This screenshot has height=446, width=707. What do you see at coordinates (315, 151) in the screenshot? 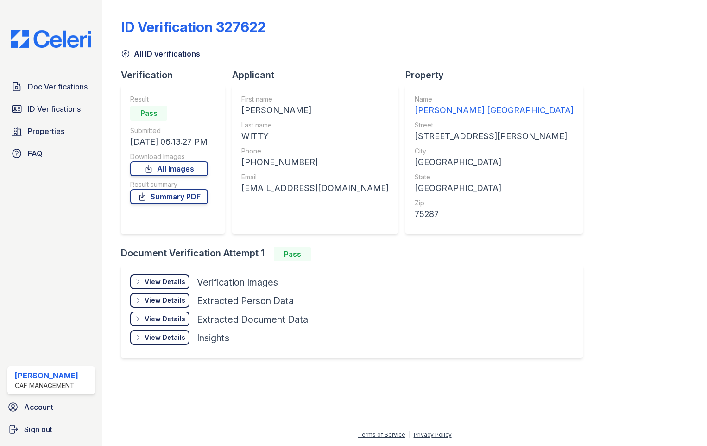
I see `div: Phone` at bounding box center [315, 151].